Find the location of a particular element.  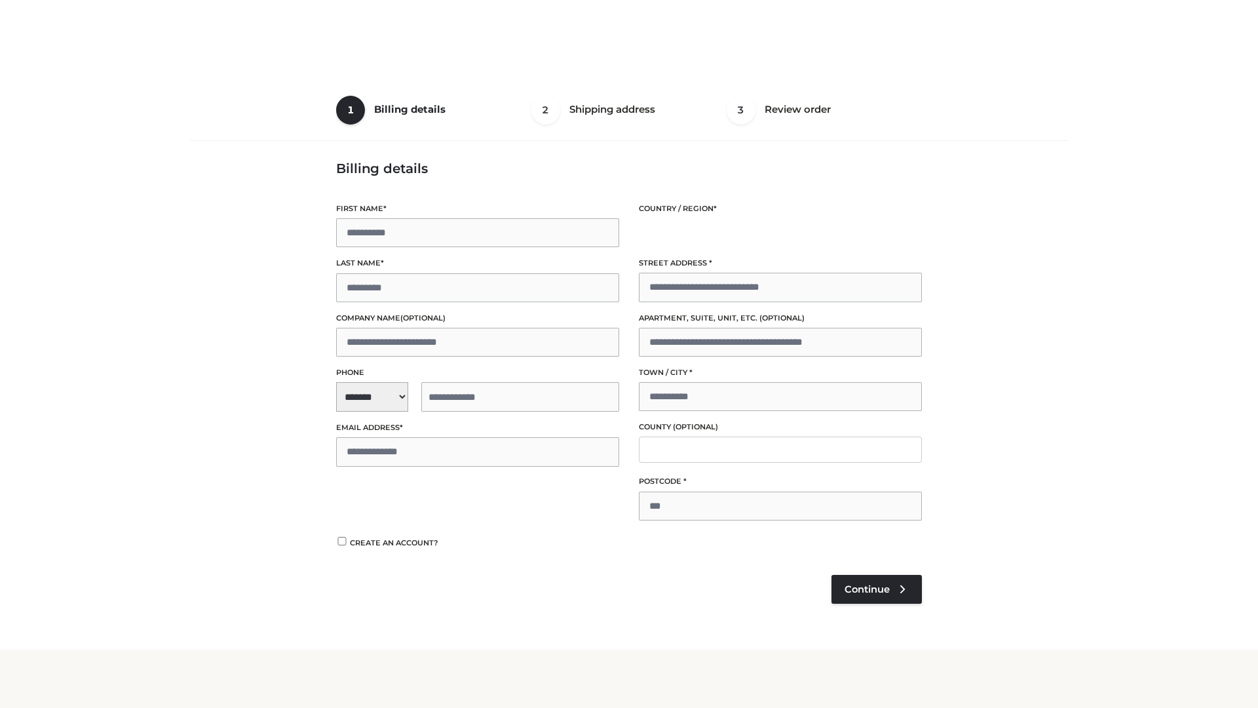

label: Country / Region is located at coordinates (780, 208).